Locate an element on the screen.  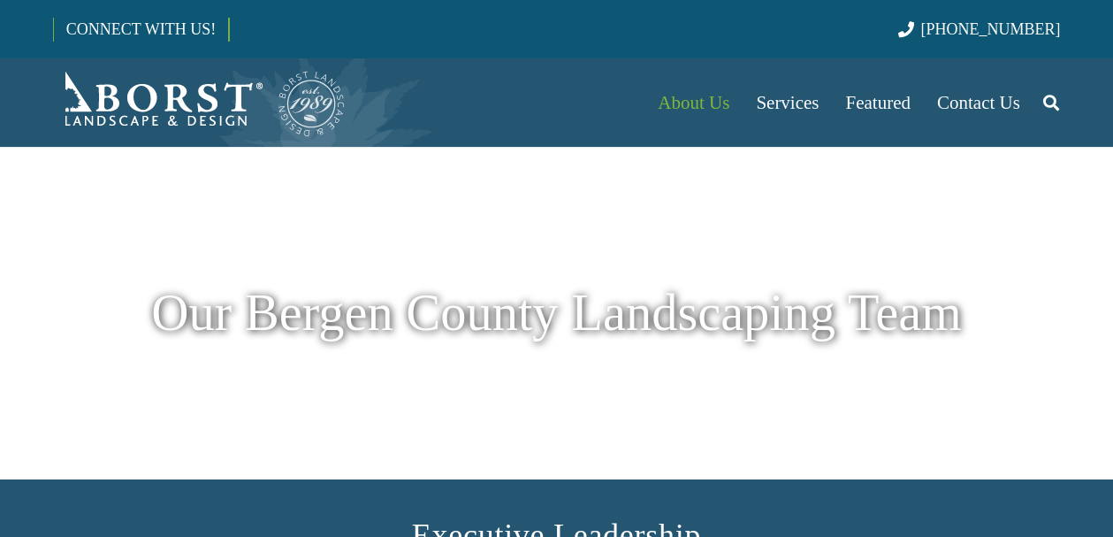
a: Contact Us is located at coordinates (979, 103).